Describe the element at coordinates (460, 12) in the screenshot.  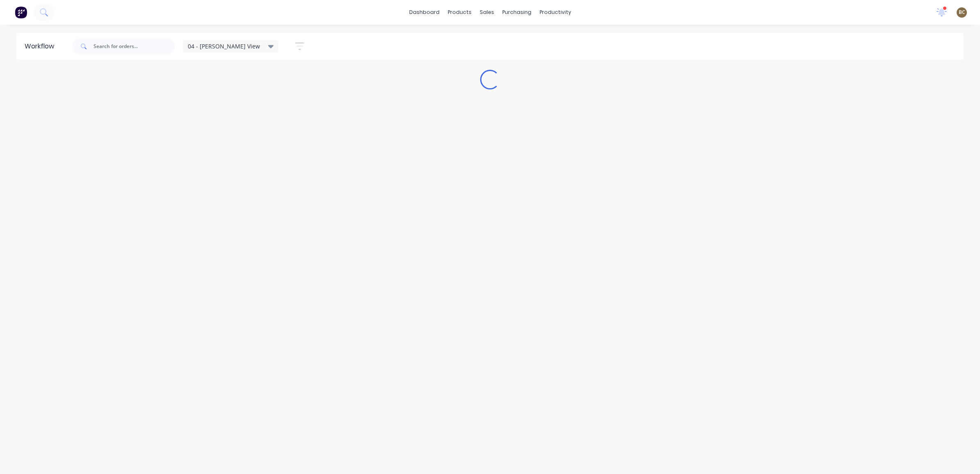
I see `div: products` at that location.